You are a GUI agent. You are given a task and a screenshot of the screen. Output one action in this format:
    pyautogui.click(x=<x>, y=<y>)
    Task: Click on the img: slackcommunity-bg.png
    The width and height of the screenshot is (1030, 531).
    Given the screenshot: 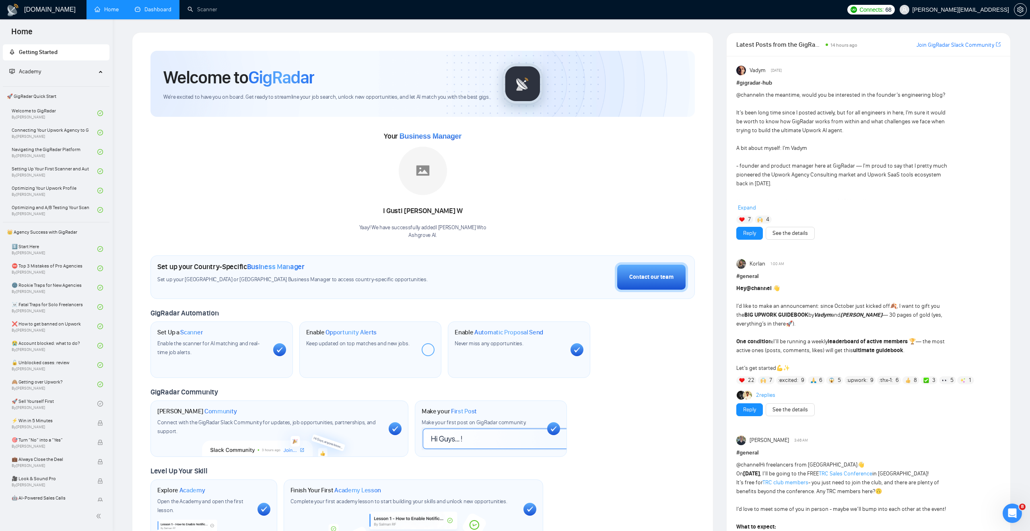 What is the action you would take?
    pyautogui.click(x=279, y=438)
    